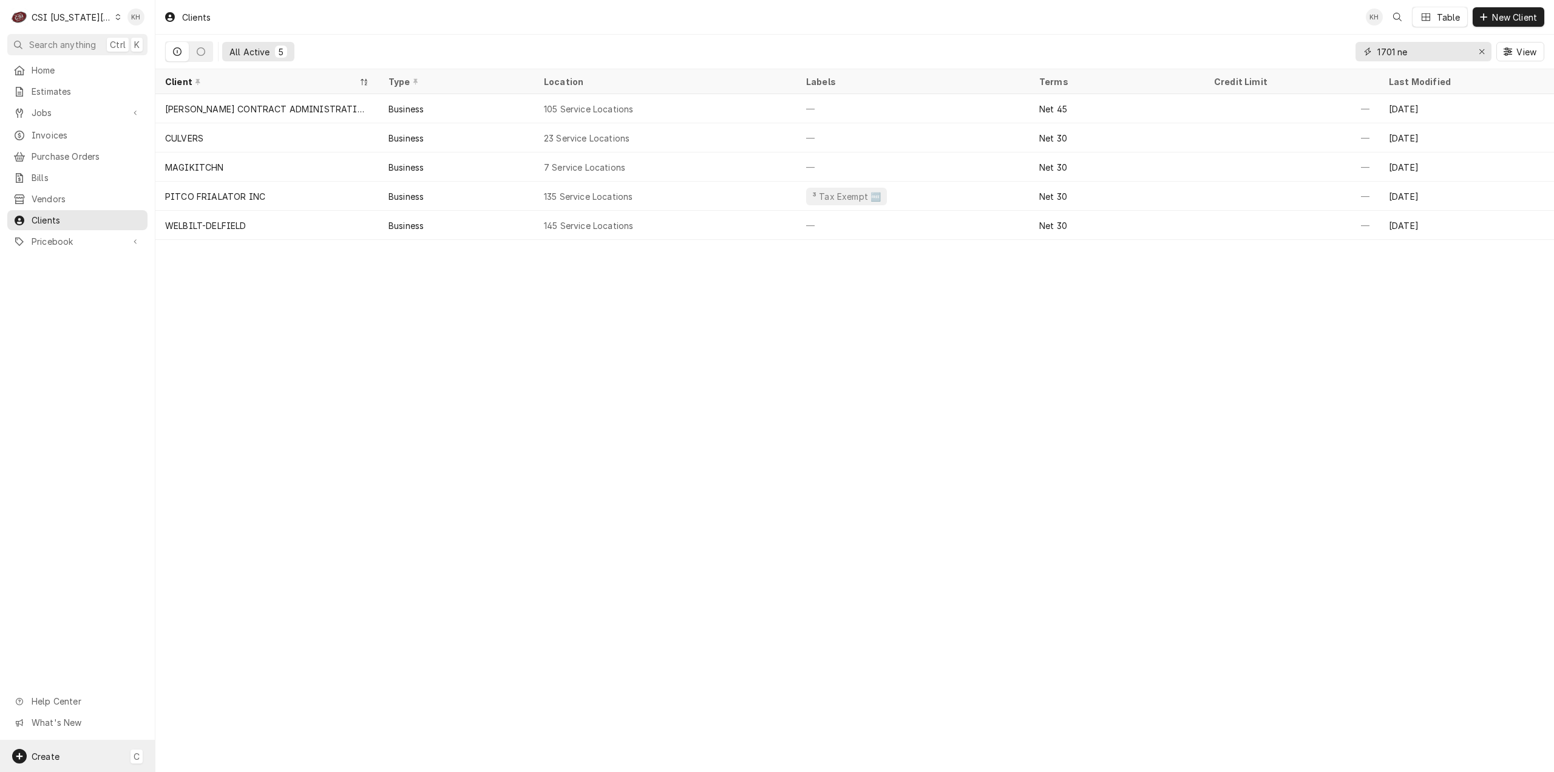 This screenshot has height=772, width=1554. Describe the element at coordinates (588, 109) in the screenshot. I see `div: 105 Service Locations` at that location.